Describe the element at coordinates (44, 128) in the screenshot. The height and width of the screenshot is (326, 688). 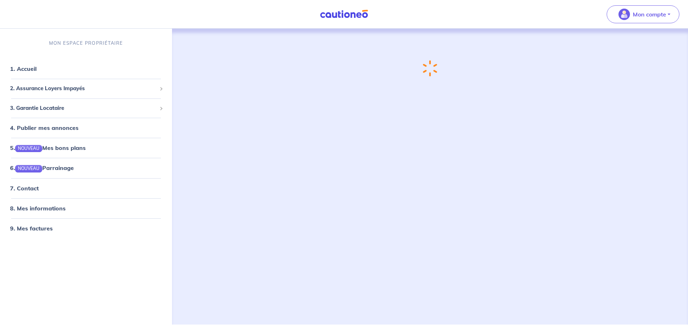
I see `a: 4. Publier mes annonces` at that location.